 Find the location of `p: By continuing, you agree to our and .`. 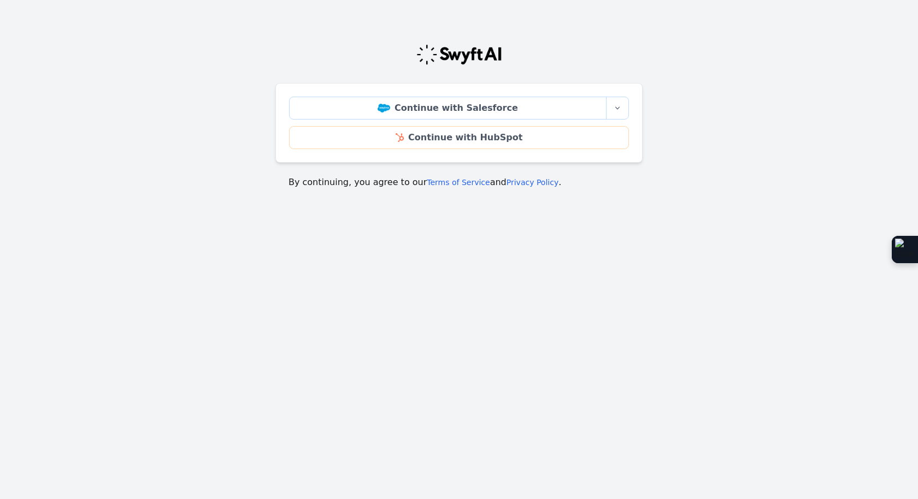

p: By continuing, you agree to our and . is located at coordinates (459, 182).